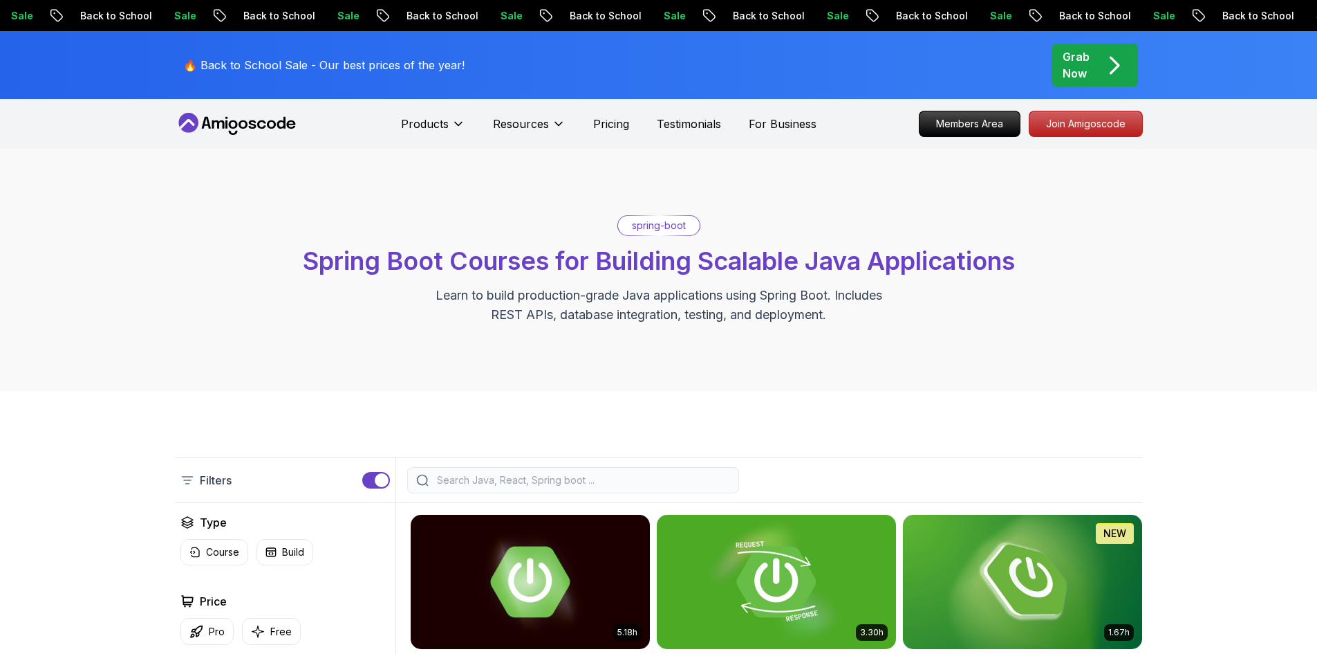 The image size is (1317, 654). What do you see at coordinates (530, 582) in the screenshot?
I see `img: Advanced Spring Boot card` at bounding box center [530, 582].